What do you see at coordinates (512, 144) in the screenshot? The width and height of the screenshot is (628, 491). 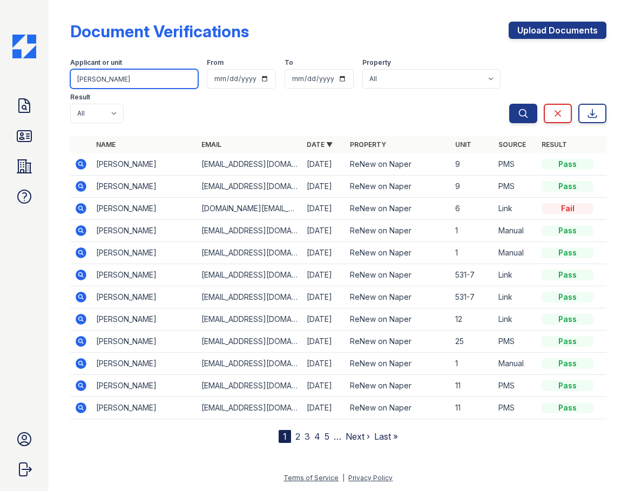 I see `a: Source` at bounding box center [512, 144].